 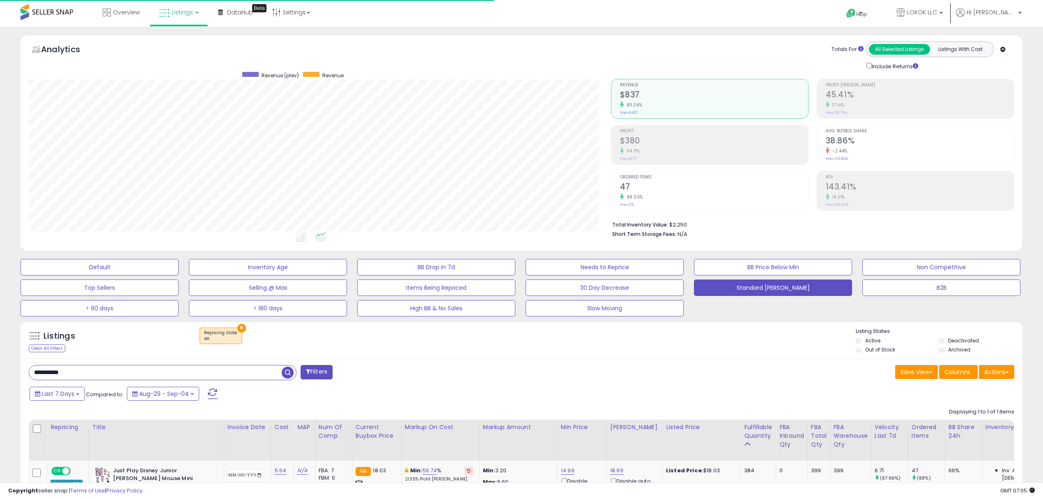 I want to click on a: 56.74, so click(x=430, y=470).